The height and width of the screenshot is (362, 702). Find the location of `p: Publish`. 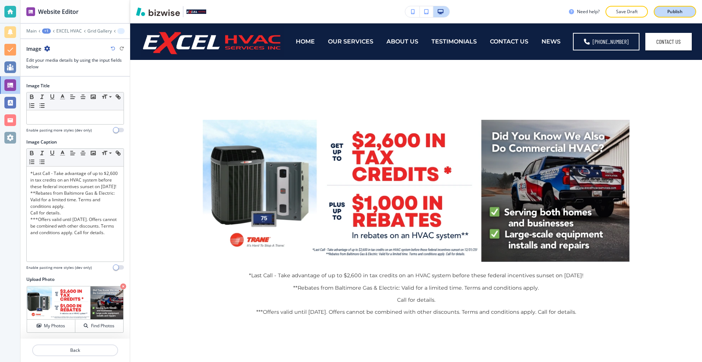

p: Publish is located at coordinates (675, 12).